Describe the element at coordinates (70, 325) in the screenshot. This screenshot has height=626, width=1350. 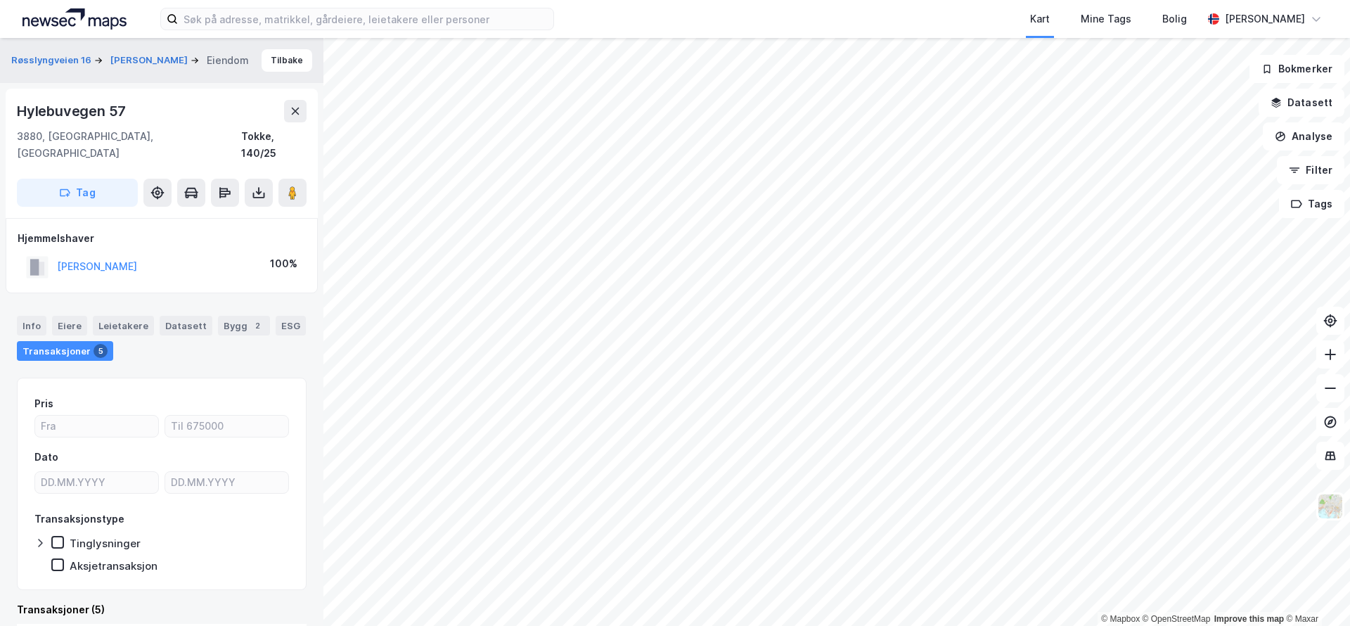
I see `div: Eiere` at that location.